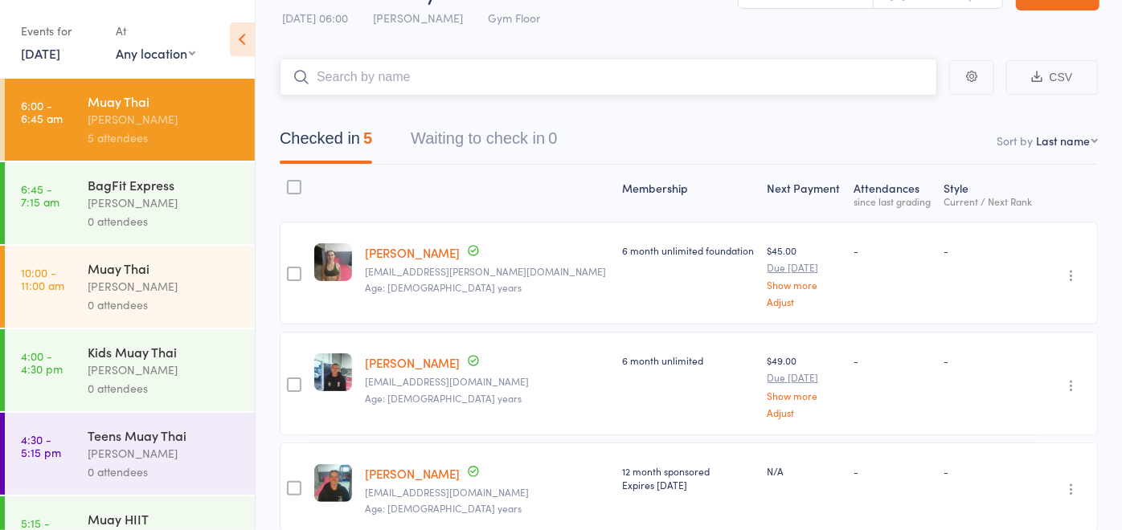  I want to click on time: 4:00 - 4:30 pm, so click(42, 362).